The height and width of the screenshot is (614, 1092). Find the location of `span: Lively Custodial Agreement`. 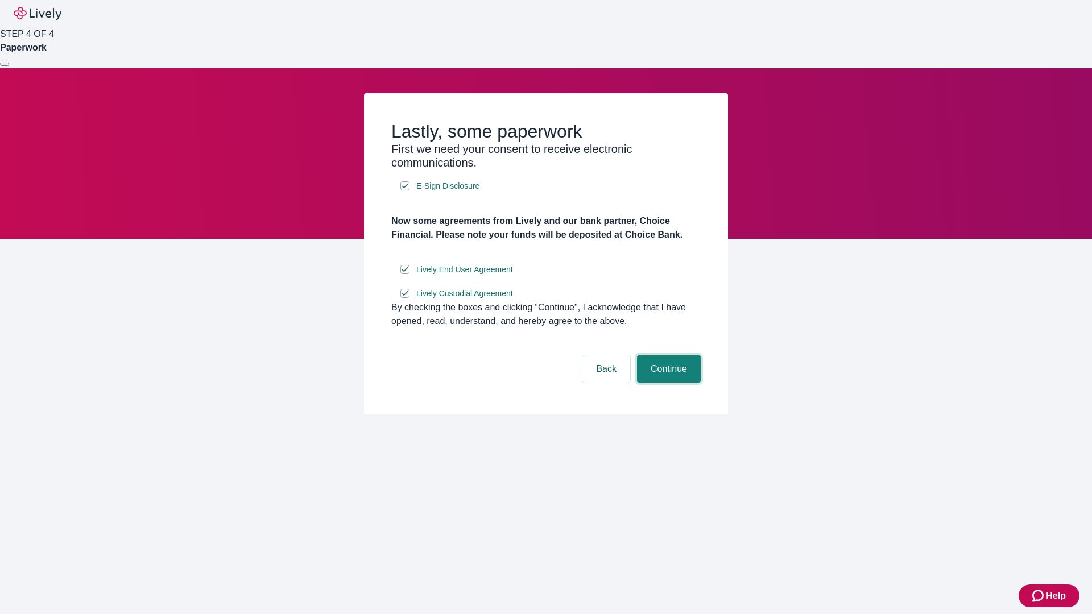

span: Lively Custodial Agreement is located at coordinates (465, 293).